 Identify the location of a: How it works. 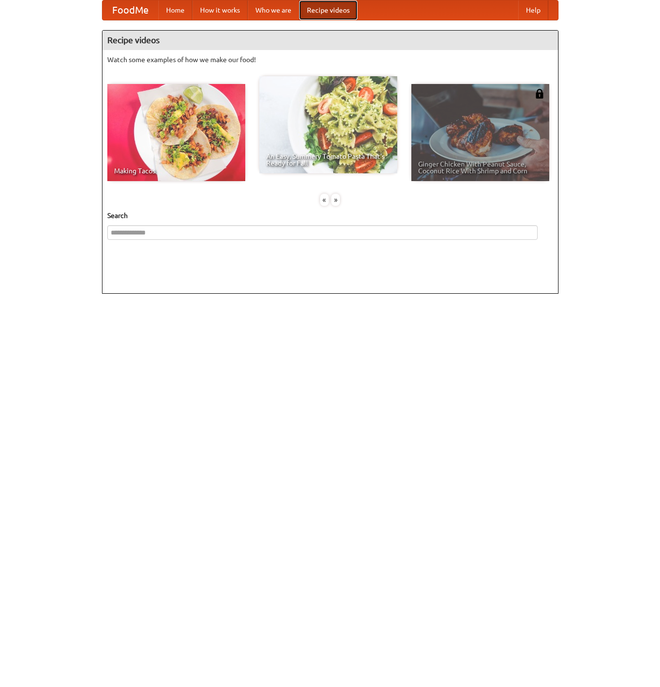
(220, 10).